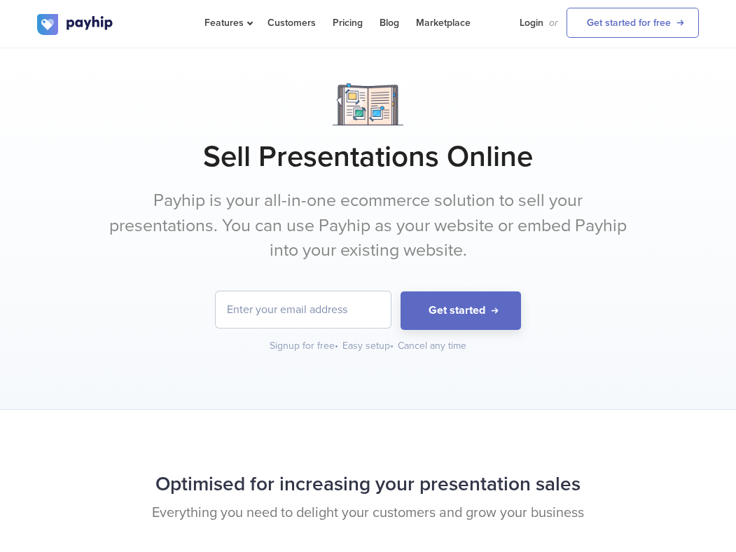 This screenshot has height=552, width=736. Describe the element at coordinates (368, 104) in the screenshot. I see `img: Notebook.png` at that location.